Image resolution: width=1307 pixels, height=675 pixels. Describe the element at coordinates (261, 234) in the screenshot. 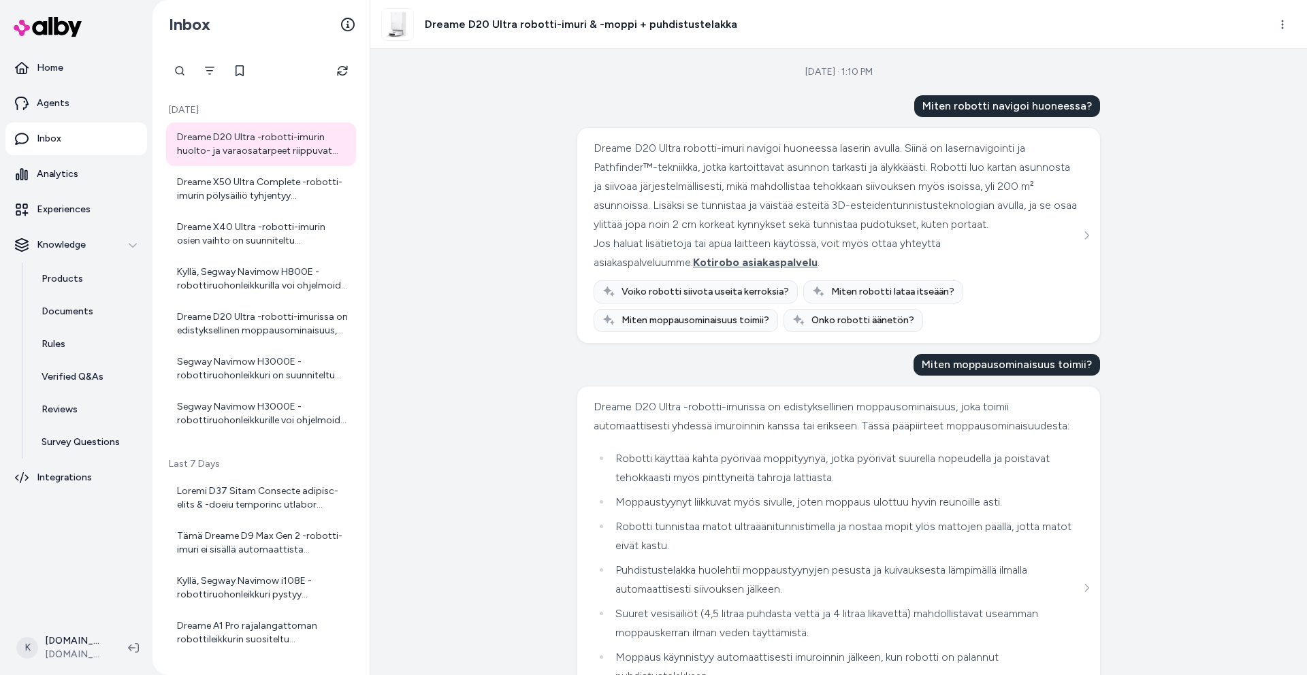

I see `a: Dreame X40 Ultra -robotti-imurin osien vaihto on suunniteltu käyttäjäystävälliseksi, ja kuluvien ...` at that location.